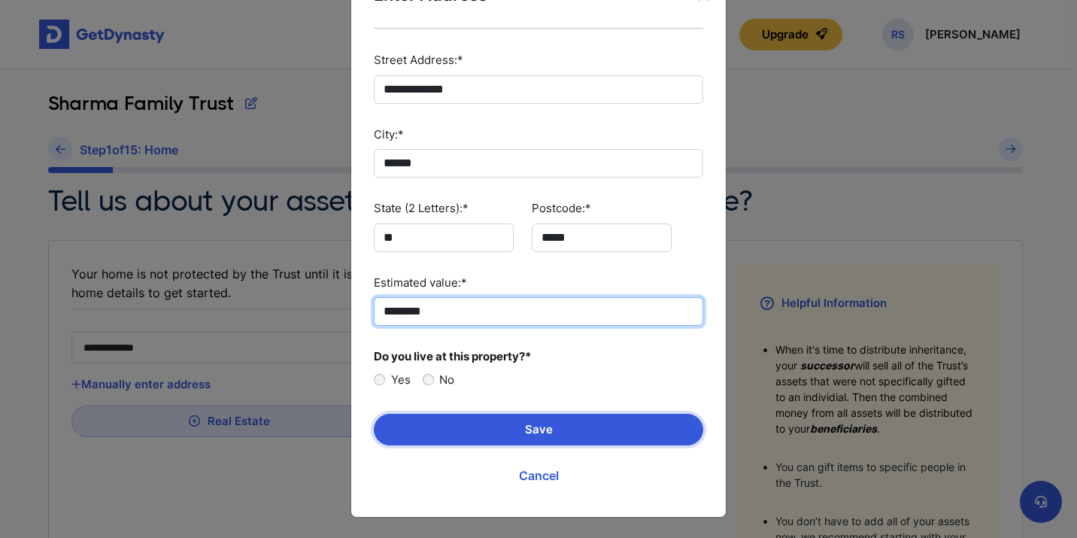 Image resolution: width=1077 pixels, height=538 pixels. Describe the element at coordinates (447, 380) in the screenshot. I see `label: No` at that location.